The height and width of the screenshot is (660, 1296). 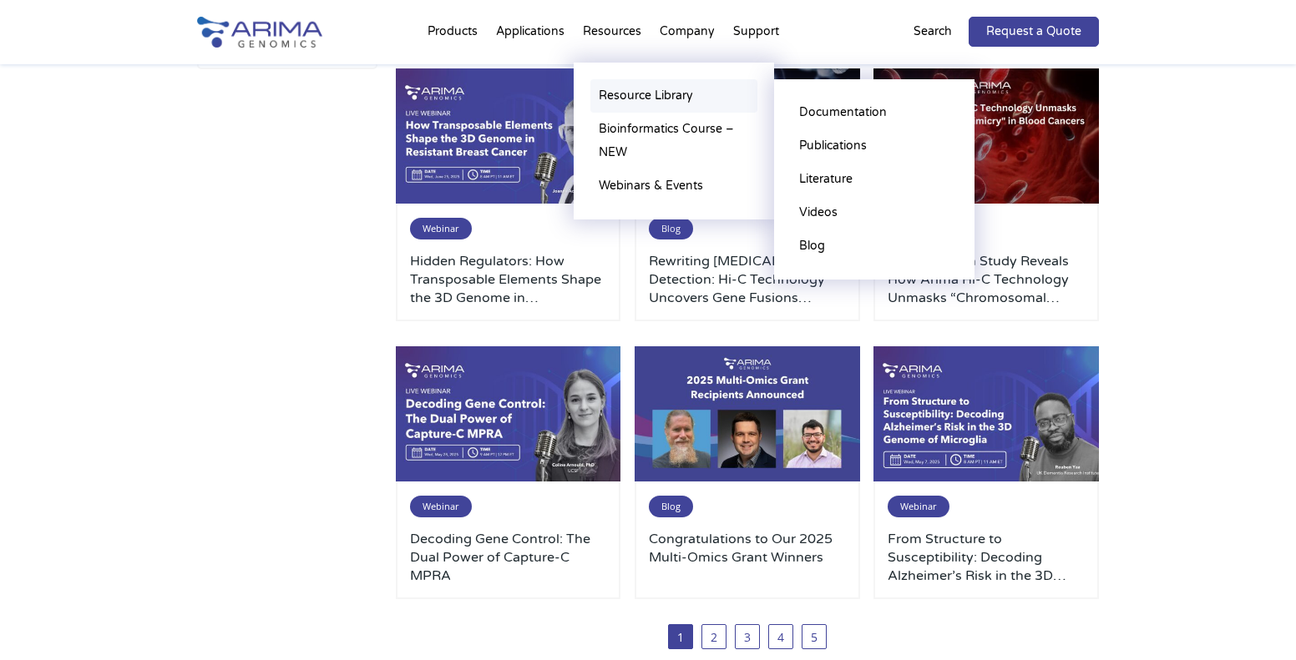 I want to click on a: Documentation, so click(x=874, y=113).